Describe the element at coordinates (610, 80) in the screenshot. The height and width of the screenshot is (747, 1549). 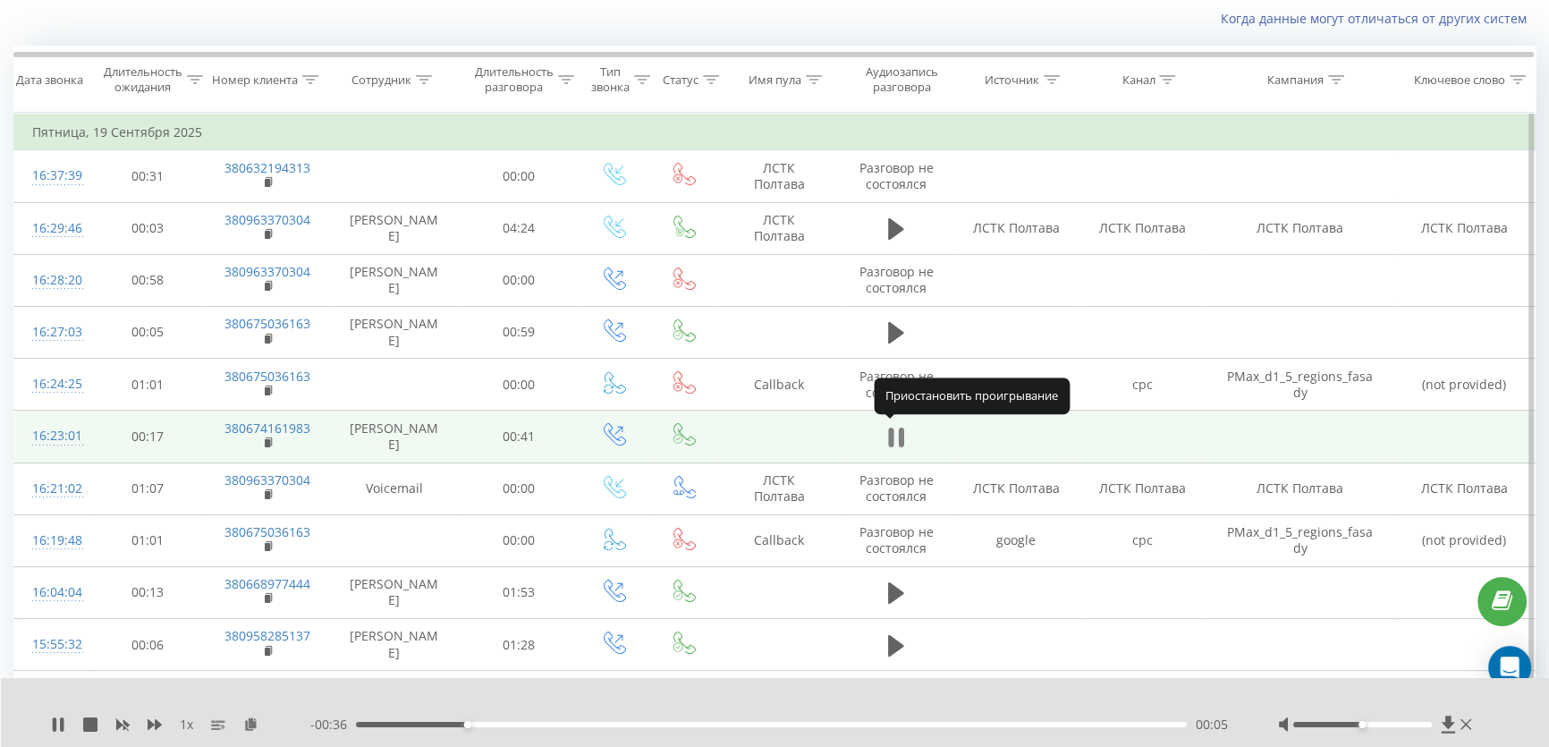
I see `div: Тип звонка` at that location.